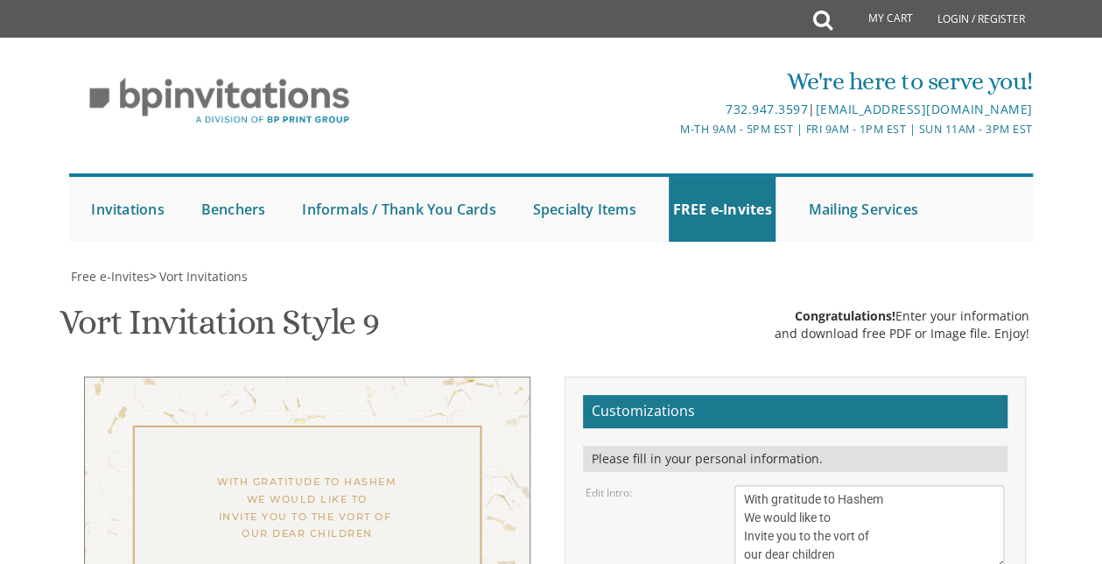  Describe the element at coordinates (767, 109) in the screenshot. I see `a: 732.947.3597` at that location.